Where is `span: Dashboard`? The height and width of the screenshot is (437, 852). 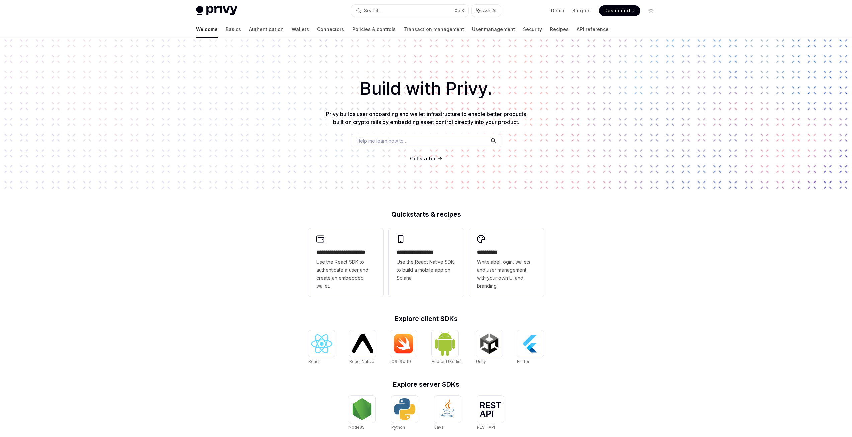 span: Dashboard is located at coordinates (617, 11).